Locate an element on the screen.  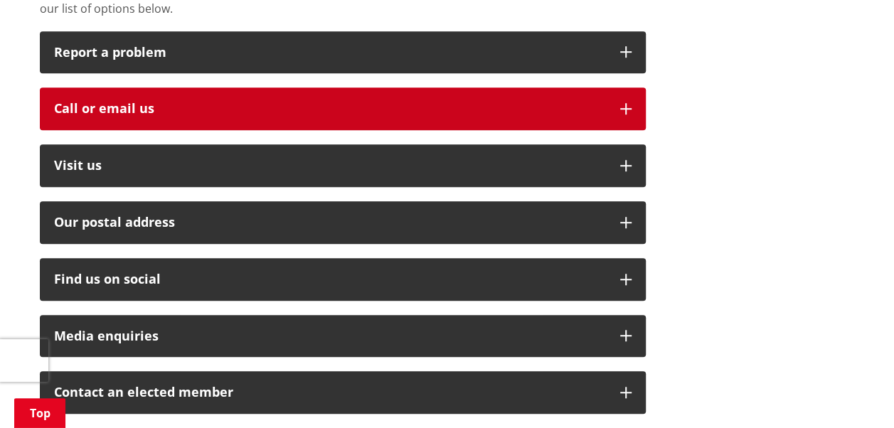
button: Contact an elected member is located at coordinates (343, 392).